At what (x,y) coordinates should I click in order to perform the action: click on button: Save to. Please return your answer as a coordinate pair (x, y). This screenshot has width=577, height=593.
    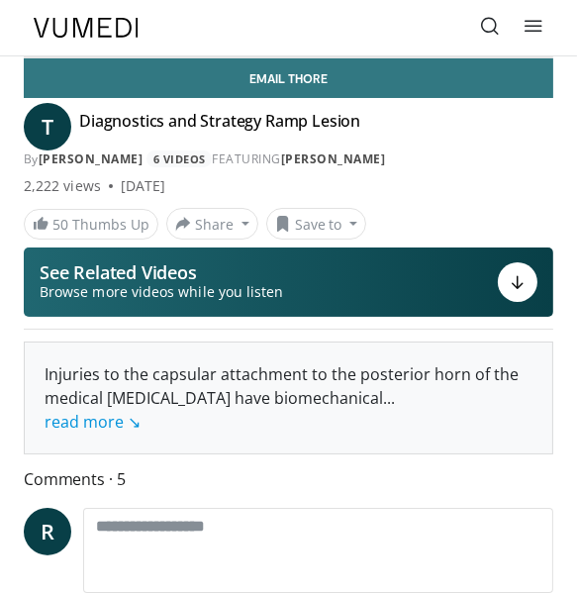
    Looking at the image, I should click on (317, 224).